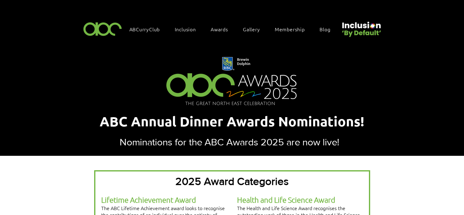 This screenshot has width=464, height=215. What do you see at coordinates (229, 142) in the screenshot?
I see `span: Nominations for the ABC Awards 2025 are now live!` at bounding box center [229, 142].